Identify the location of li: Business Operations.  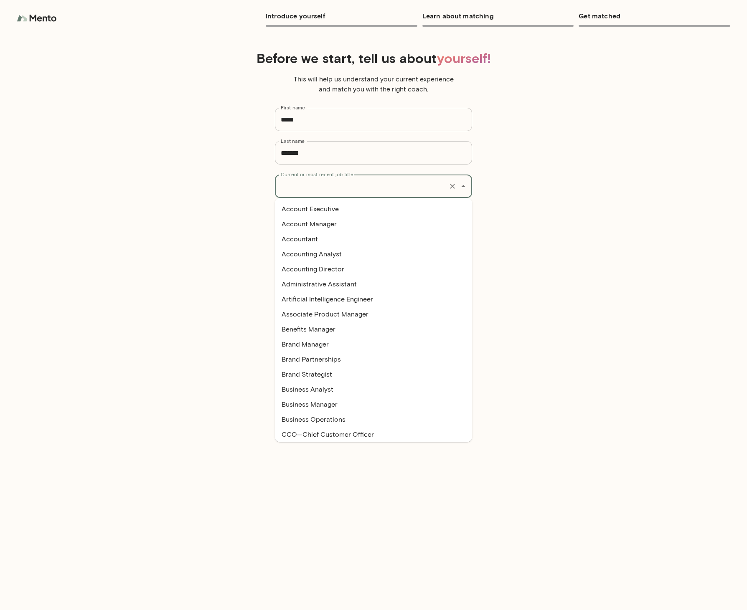
(373, 420).